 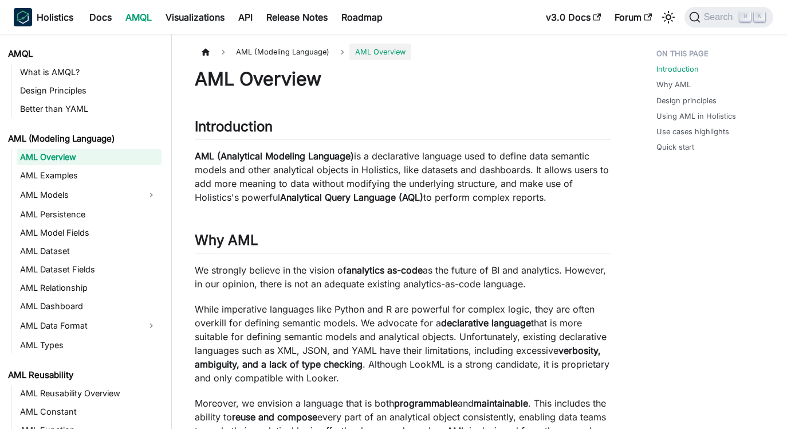 What do you see at coordinates (89, 175) in the screenshot?
I see `a: AML Examples` at bounding box center [89, 175].